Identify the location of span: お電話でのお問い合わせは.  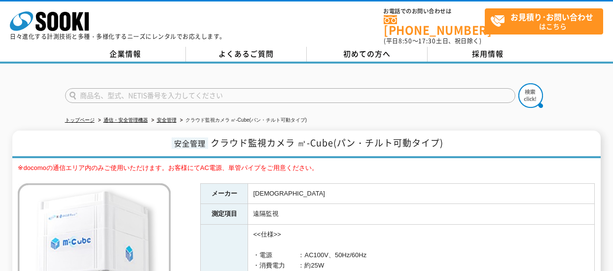
(434, 11).